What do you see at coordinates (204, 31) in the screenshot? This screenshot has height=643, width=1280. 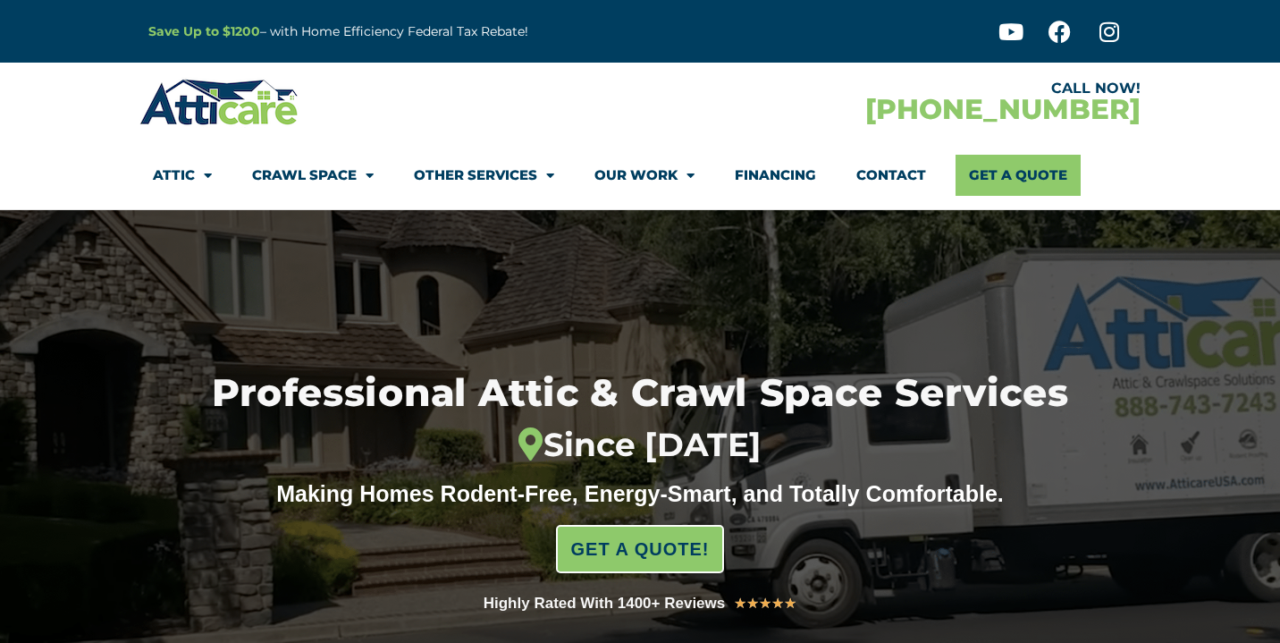 I see `a: Save Up to $1200` at bounding box center [204, 31].